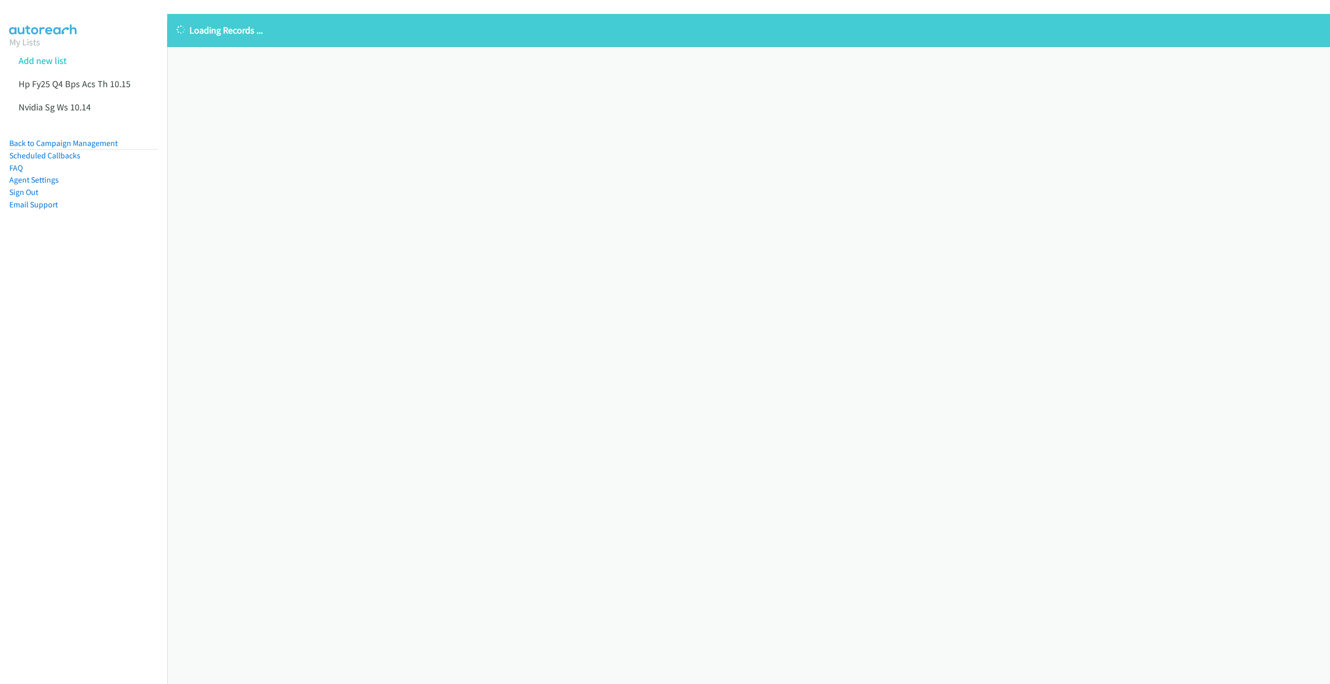 This screenshot has height=684, width=1330. Describe the element at coordinates (34, 180) in the screenshot. I see `a: Agent Settings` at that location.